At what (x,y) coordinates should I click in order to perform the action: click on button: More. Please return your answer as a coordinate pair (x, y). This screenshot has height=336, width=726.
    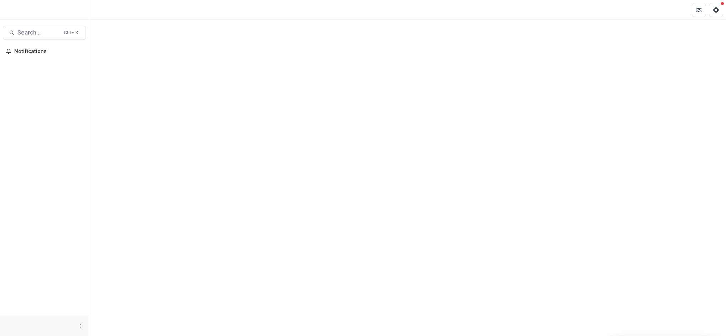
    Looking at the image, I should click on (80, 326).